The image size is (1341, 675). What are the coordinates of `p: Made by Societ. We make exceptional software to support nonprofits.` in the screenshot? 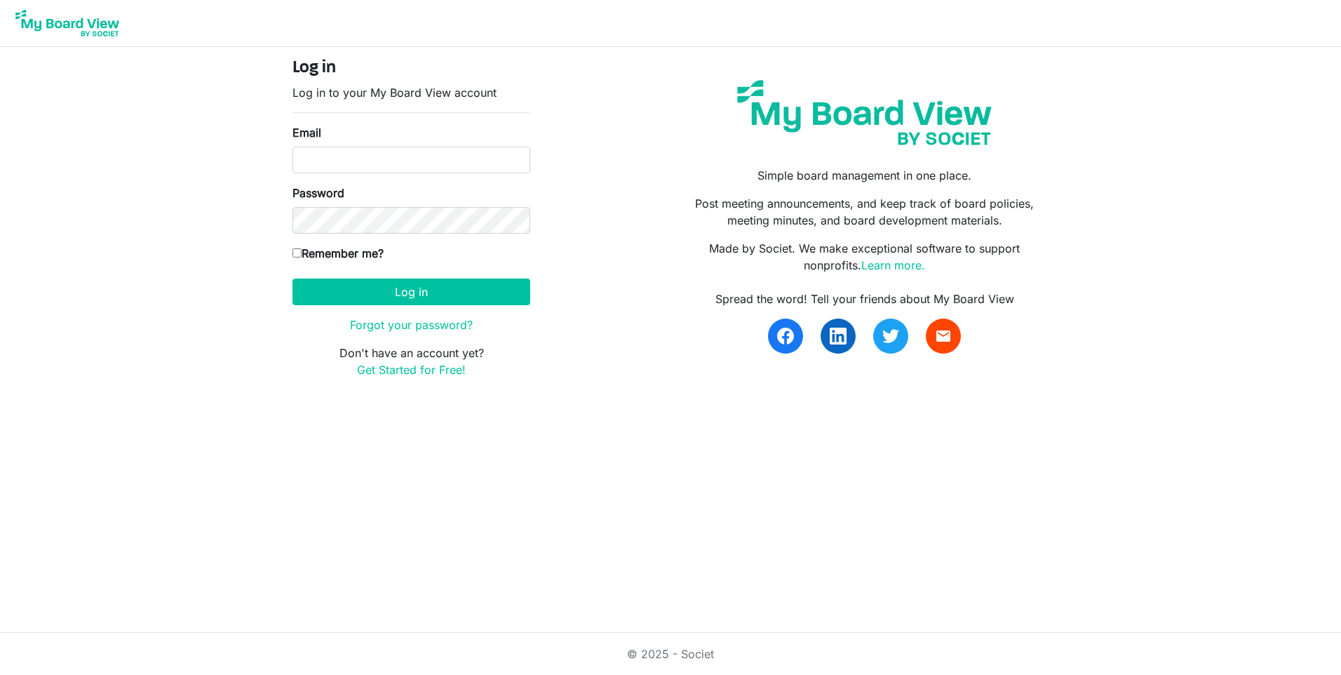 It's located at (865, 257).